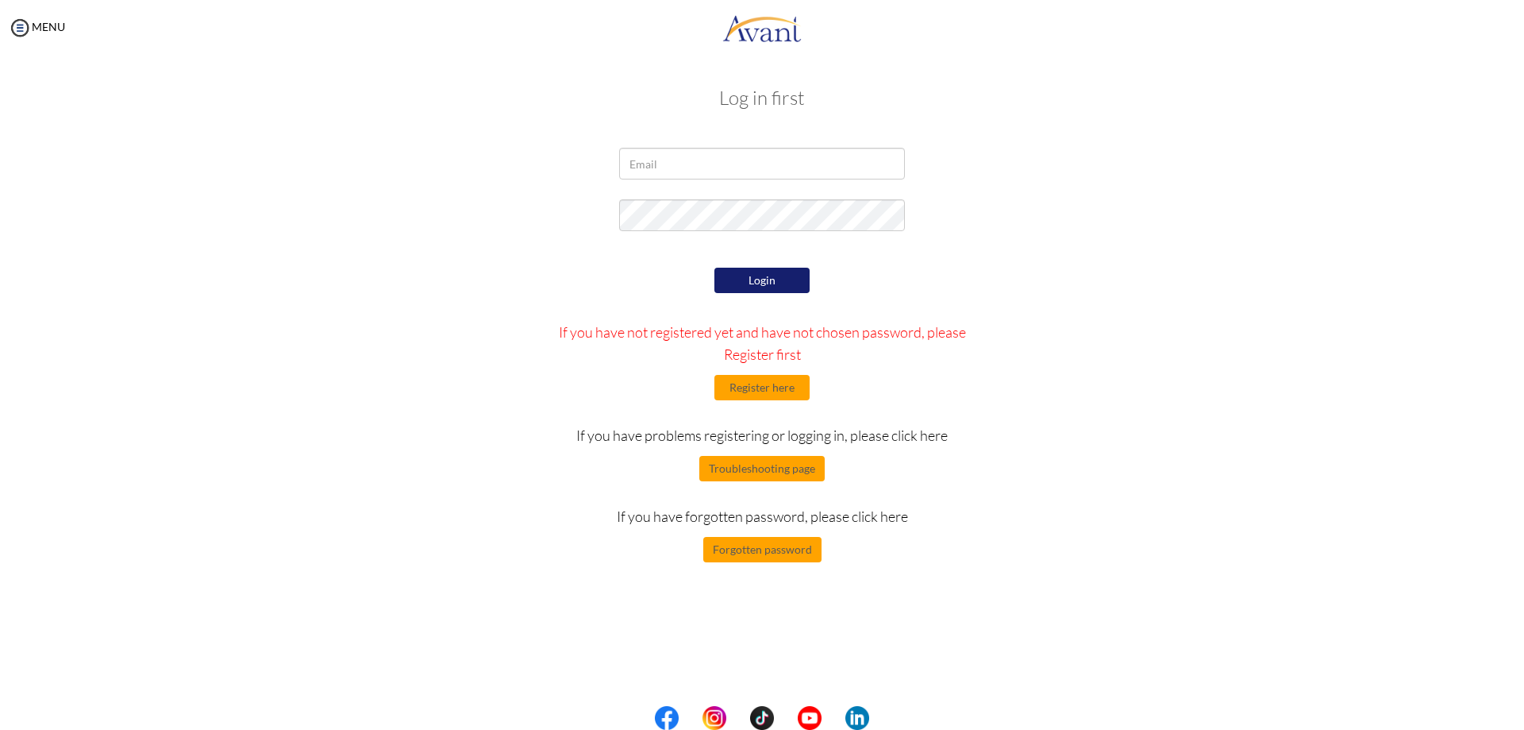 Image resolution: width=1524 pixels, height=730 pixels. What do you see at coordinates (762, 98) in the screenshot?
I see `h3: Log in first` at bounding box center [762, 98].